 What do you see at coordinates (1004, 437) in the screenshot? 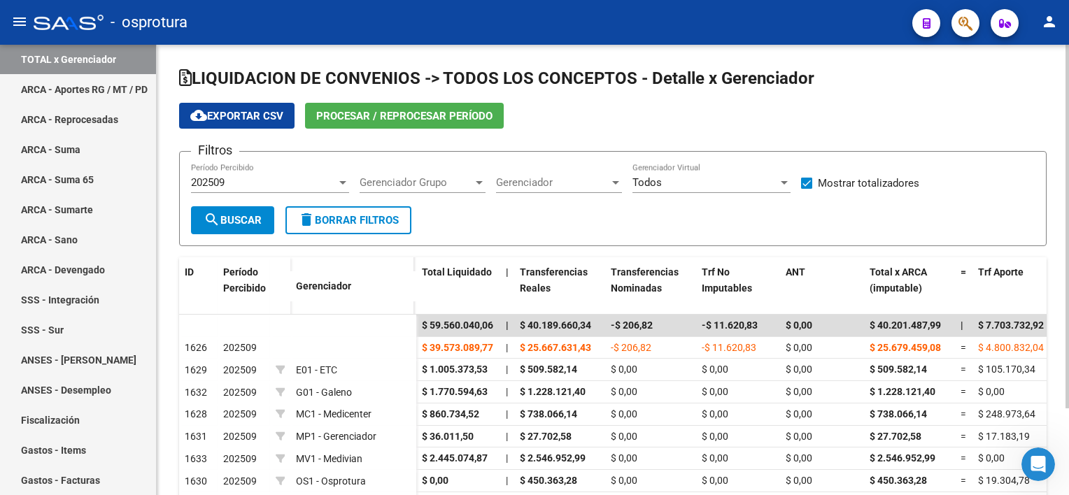
I see `span: $ 17.183,19` at bounding box center [1004, 437].